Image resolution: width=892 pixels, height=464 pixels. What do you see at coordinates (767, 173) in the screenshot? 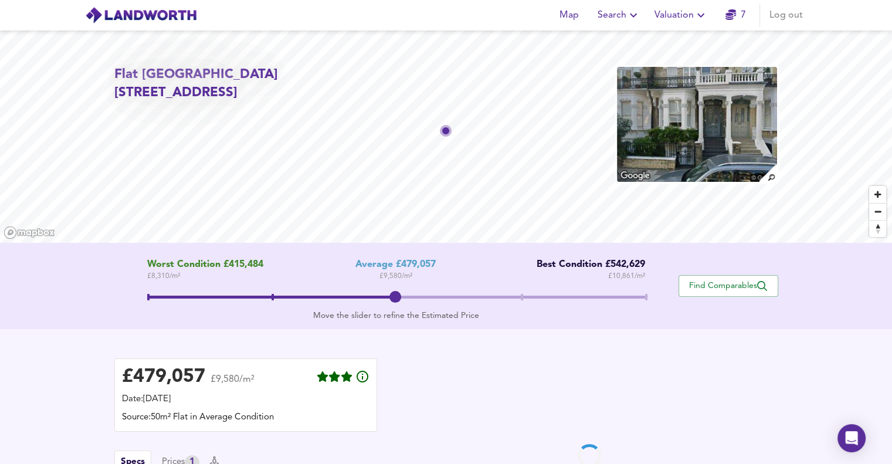
I see `img: search` at bounding box center [767, 173].